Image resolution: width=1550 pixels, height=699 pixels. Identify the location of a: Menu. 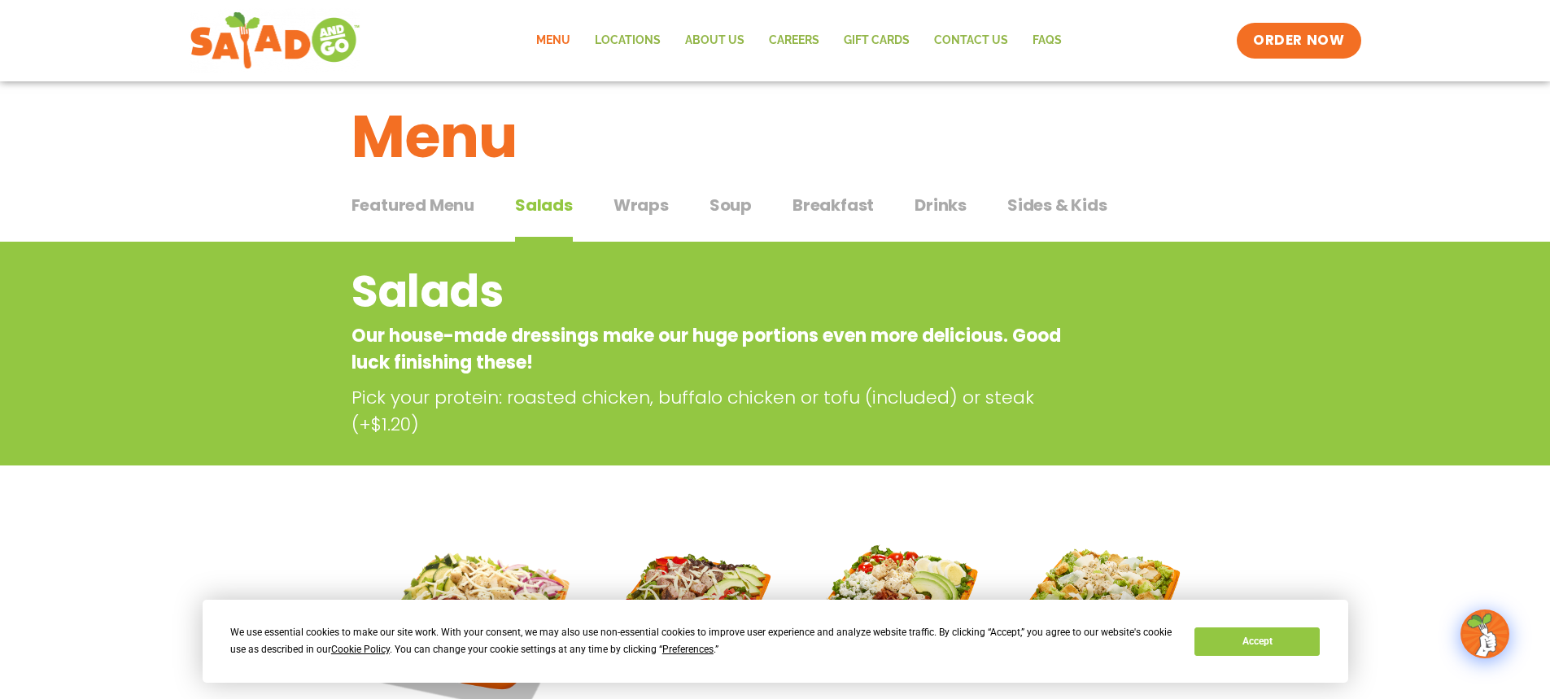
(553, 41).